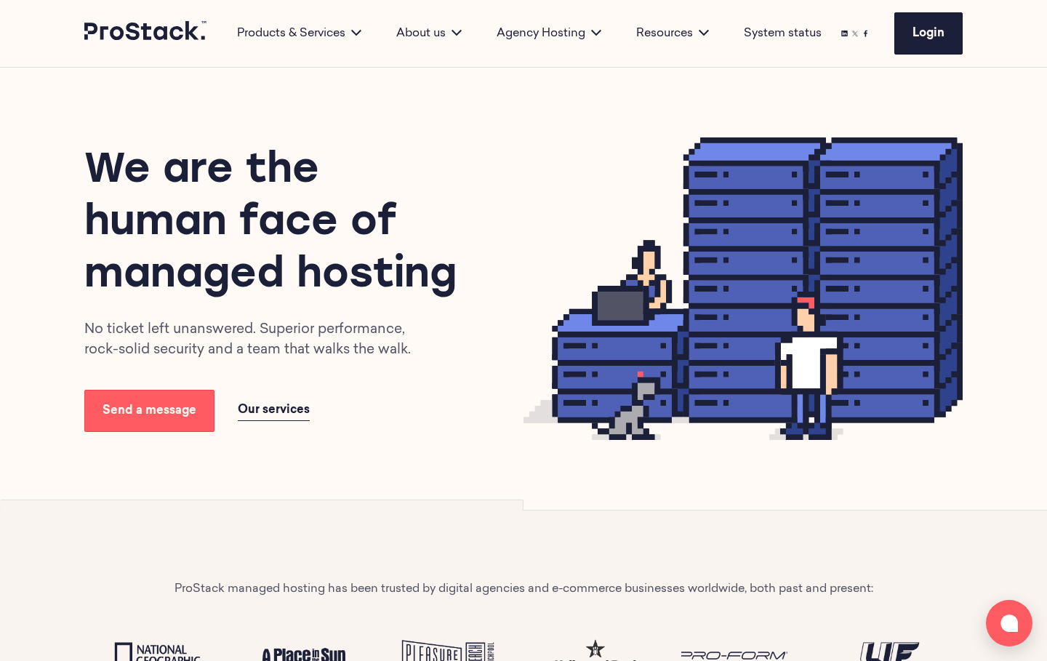 This screenshot has width=1047, height=661. I want to click on p: ProStack managed hosting has been trusted by digital agencies and e-commerce businesses worldwide..., so click(524, 589).